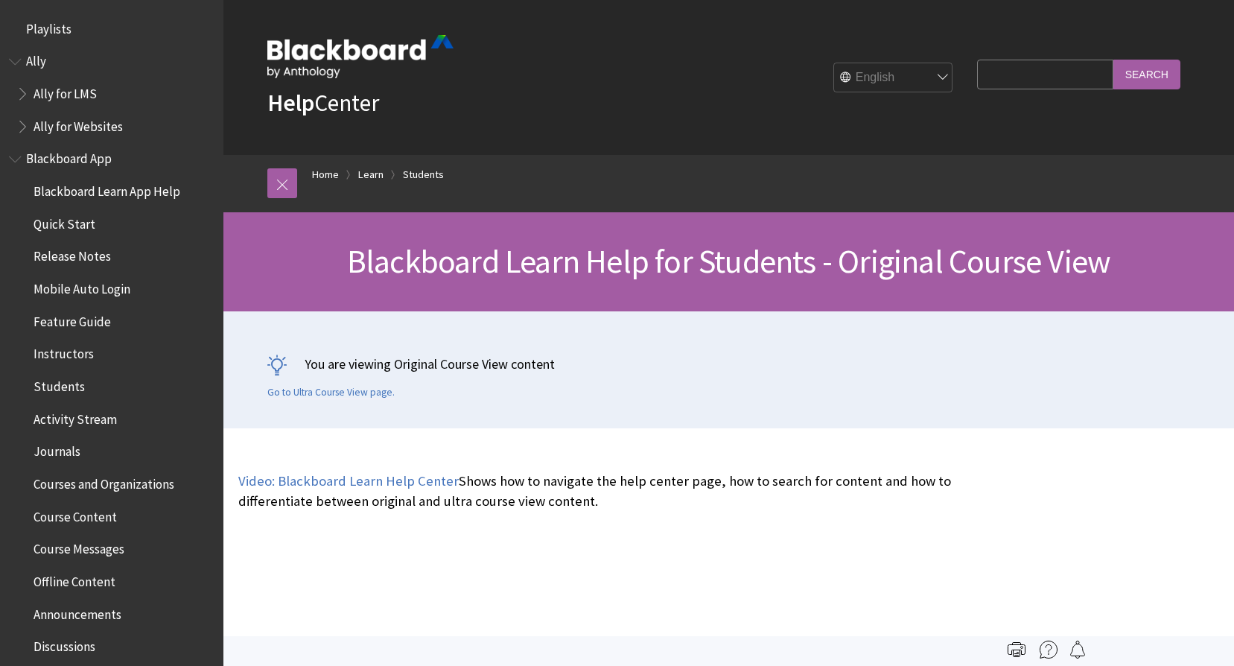 This screenshot has height=666, width=1234. What do you see at coordinates (82, 286) in the screenshot?
I see `span: Mobile Auto Login` at bounding box center [82, 286].